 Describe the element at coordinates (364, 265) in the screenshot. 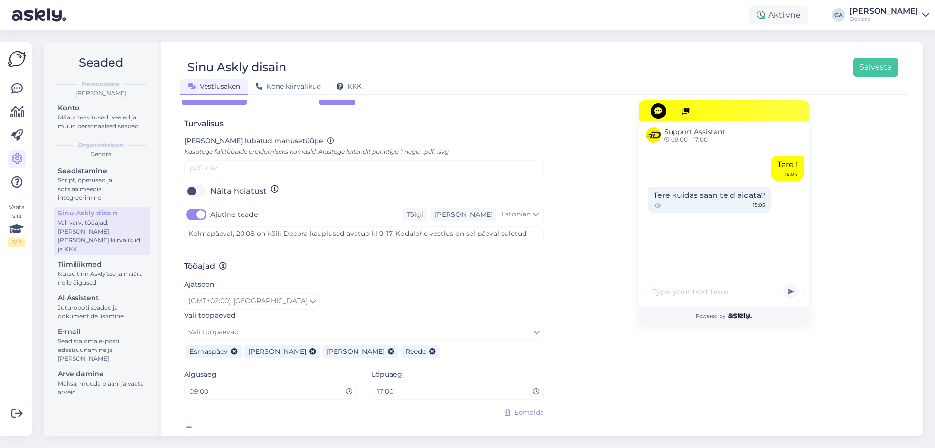

I see `h3: Tööajad` at that location.